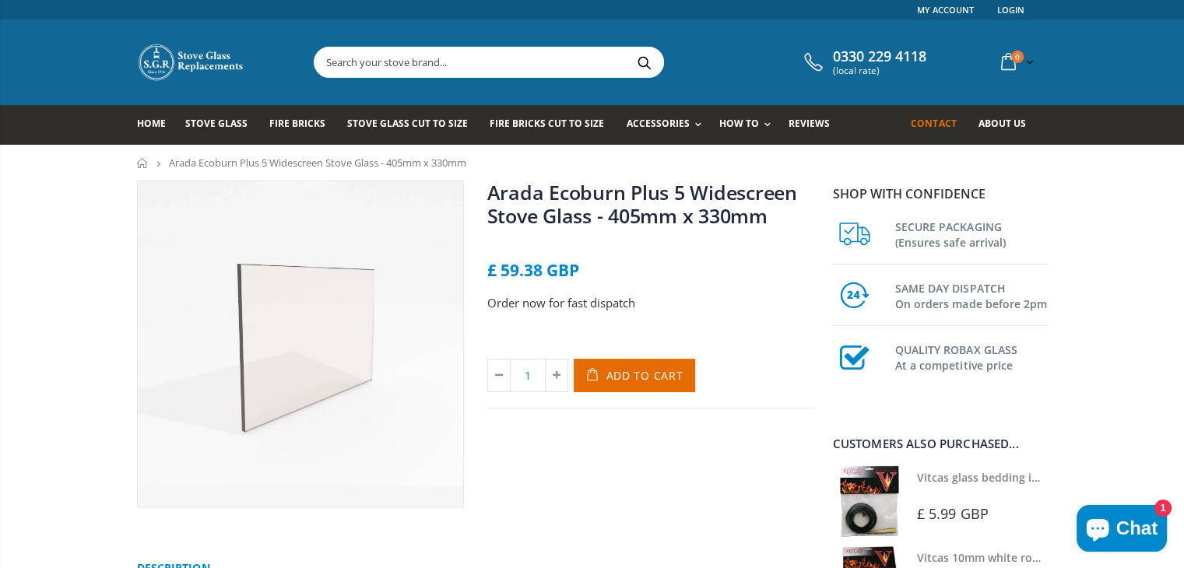  Describe the element at coordinates (809, 123) in the screenshot. I see `span: Reviews` at that location.